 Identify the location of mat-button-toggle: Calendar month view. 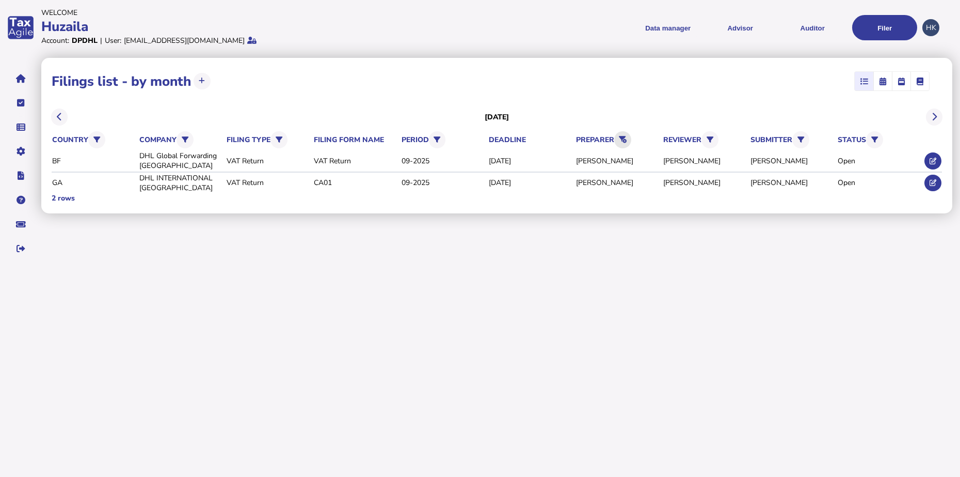
(883, 81).